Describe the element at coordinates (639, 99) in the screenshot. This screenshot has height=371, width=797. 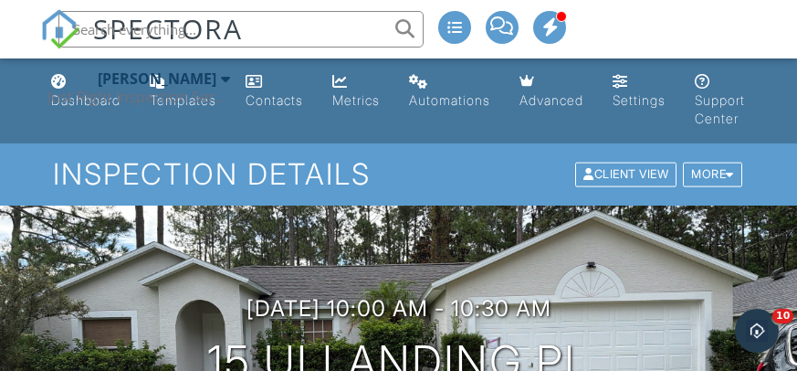
I see `div: Settings` at that location.